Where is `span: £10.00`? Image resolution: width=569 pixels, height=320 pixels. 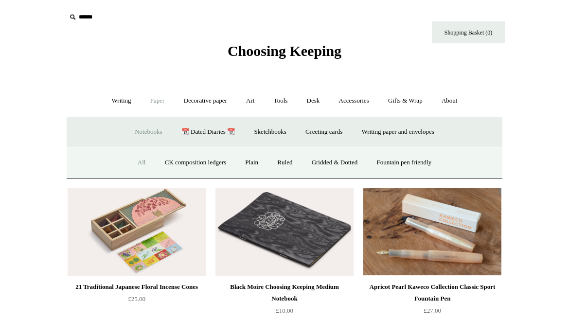 span: £10.00 is located at coordinates (284, 310).